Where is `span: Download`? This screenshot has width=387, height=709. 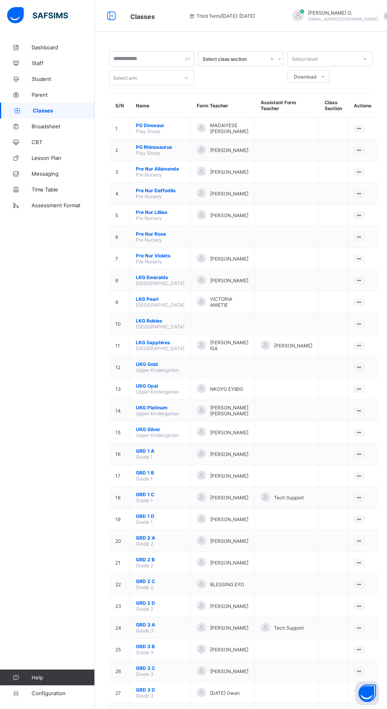
span: Download is located at coordinates (305, 77).